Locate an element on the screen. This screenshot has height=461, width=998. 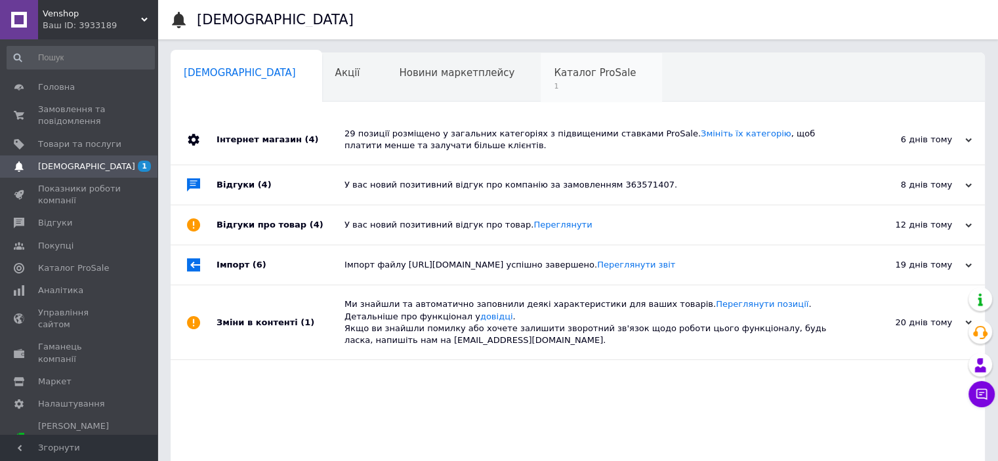
div: Зміни в контенті is located at coordinates (280, 322).